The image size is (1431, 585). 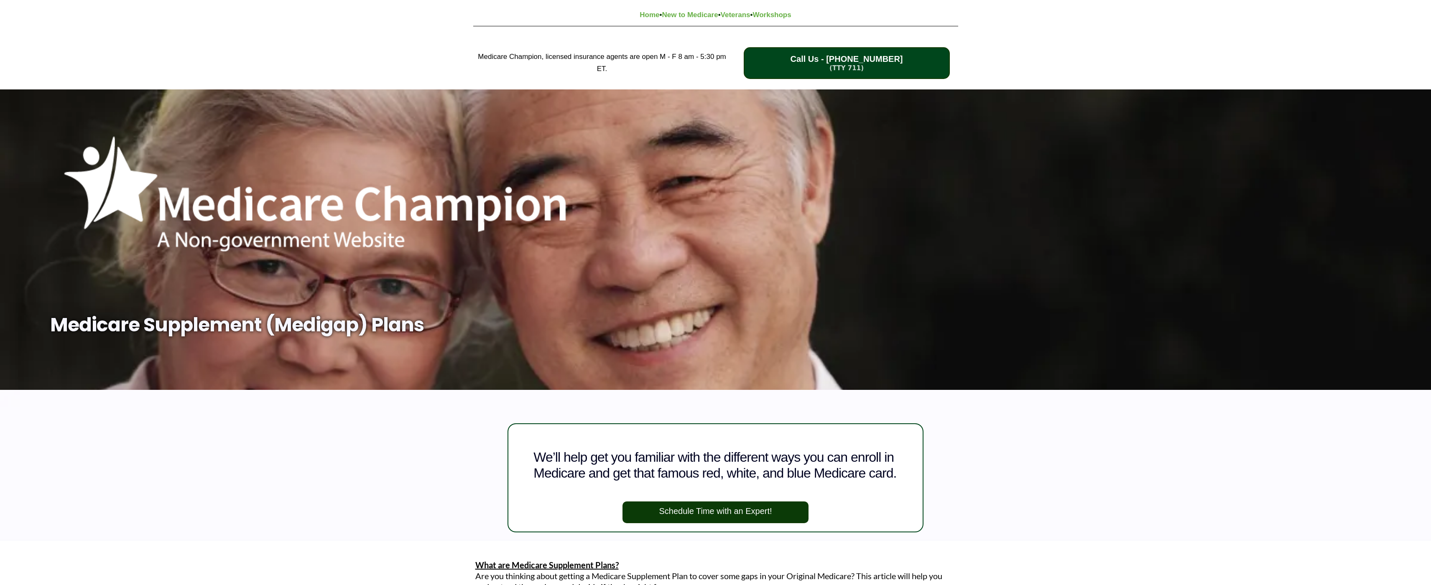 I want to click on h2: Medicare Champion, licensed insurance agents are open M - F 8 am - 5:30 pm ET., so click(x=602, y=63).